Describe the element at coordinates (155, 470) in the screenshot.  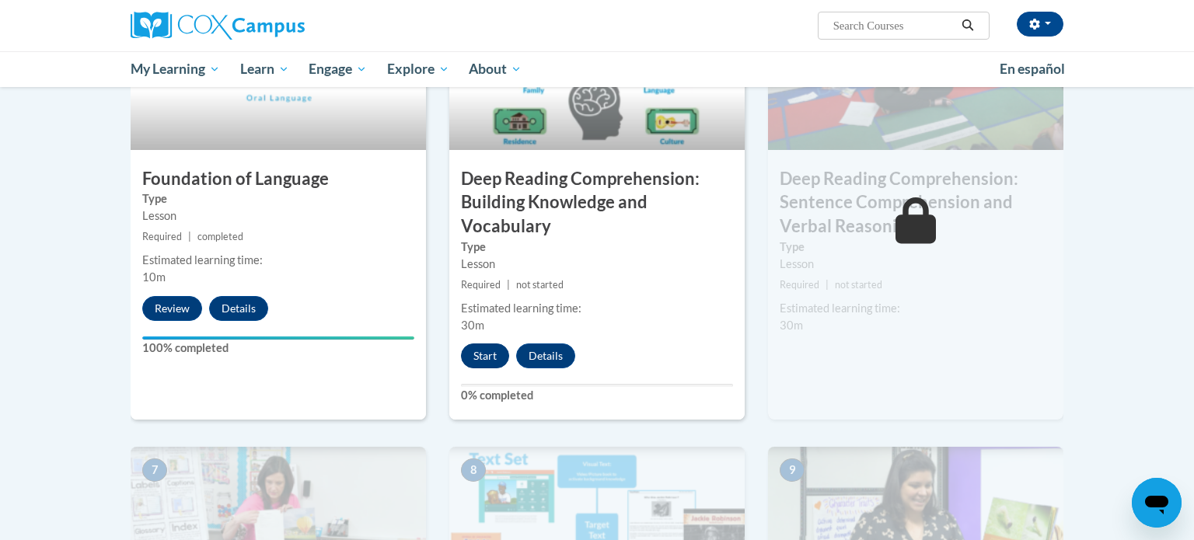
I see `span: 7` at that location.